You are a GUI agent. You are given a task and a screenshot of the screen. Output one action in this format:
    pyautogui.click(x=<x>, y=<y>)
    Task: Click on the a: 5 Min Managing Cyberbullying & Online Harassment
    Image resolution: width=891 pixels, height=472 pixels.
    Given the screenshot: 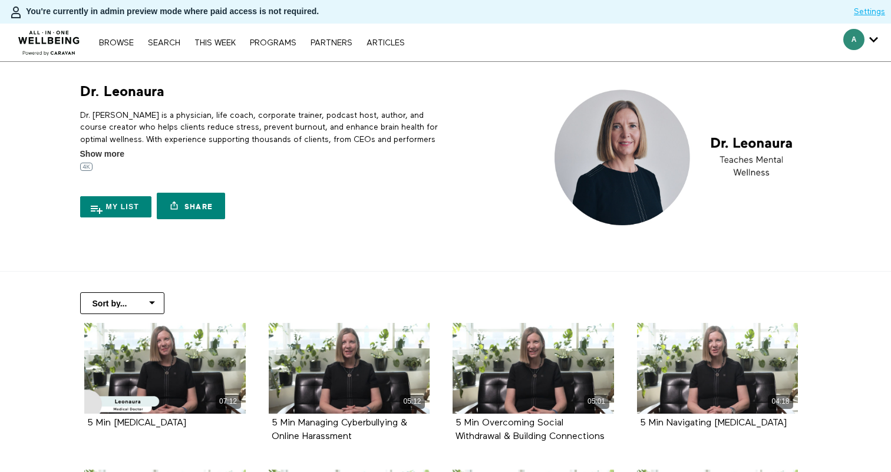 What is the action you would take?
    pyautogui.click(x=339, y=430)
    